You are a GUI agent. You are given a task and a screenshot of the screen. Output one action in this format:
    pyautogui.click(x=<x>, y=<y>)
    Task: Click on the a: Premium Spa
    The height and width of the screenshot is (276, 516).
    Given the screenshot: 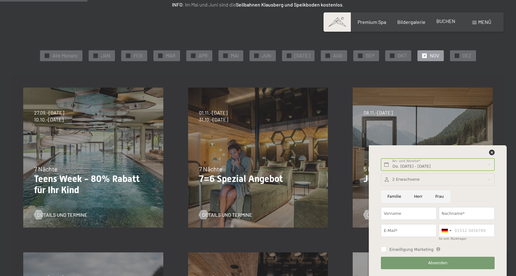 What is the action you would take?
    pyautogui.click(x=372, y=22)
    